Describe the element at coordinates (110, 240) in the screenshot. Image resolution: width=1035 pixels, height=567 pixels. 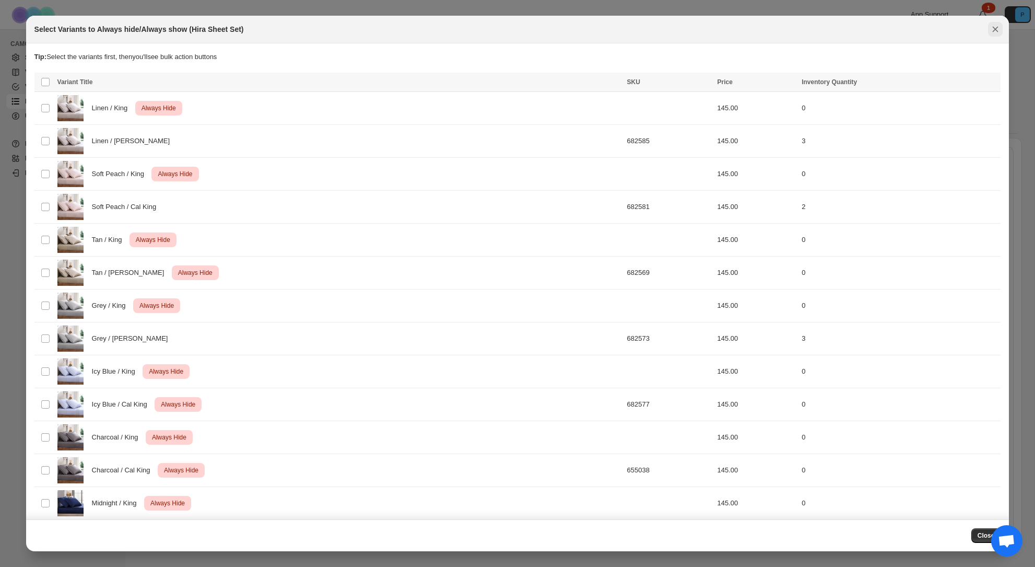
I see `span: Tan / King` at that location.